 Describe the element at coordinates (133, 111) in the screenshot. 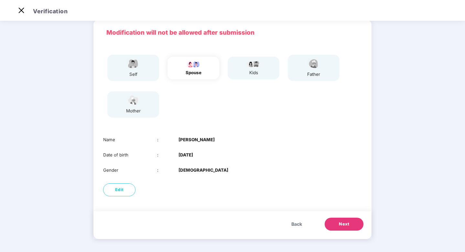

I see `div: mother` at that location.